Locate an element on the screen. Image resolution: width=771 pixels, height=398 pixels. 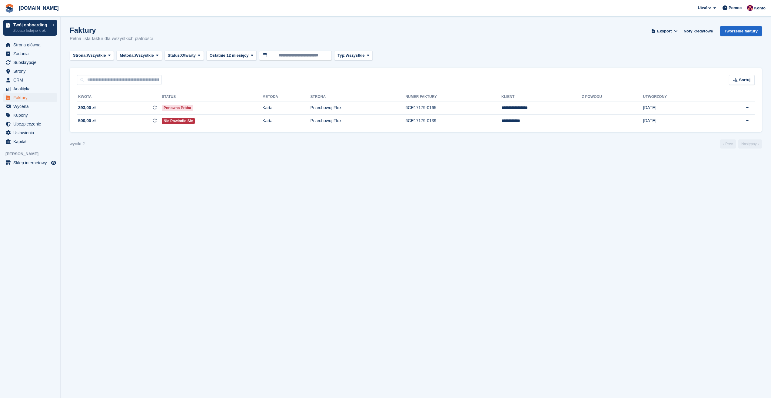
span: Pomoc is located at coordinates (735, 8).